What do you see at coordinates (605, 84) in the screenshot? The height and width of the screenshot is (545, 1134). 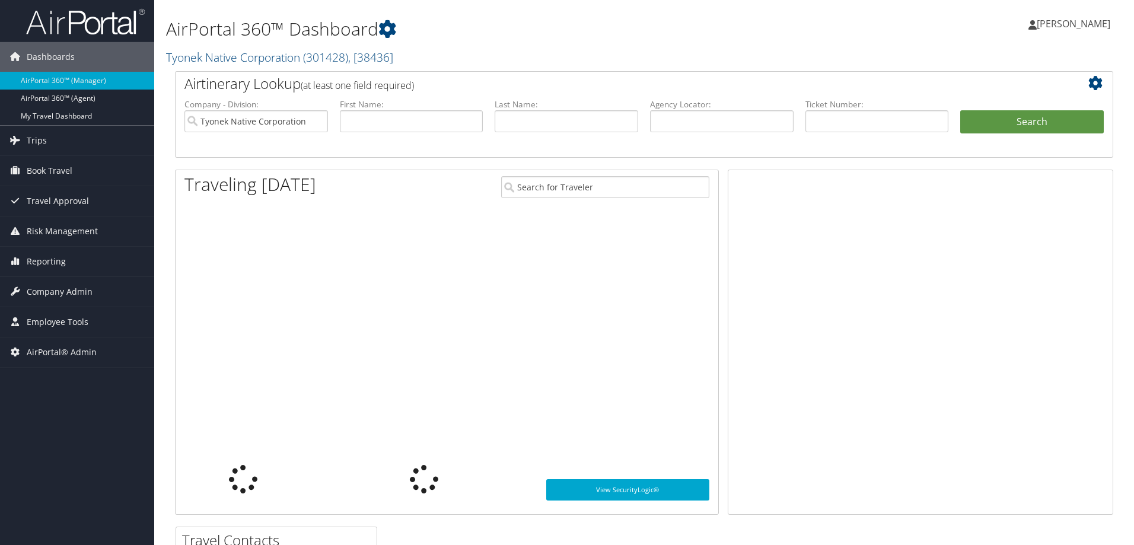 I see `h2: Airtinerary Lookup` at bounding box center [605, 84].